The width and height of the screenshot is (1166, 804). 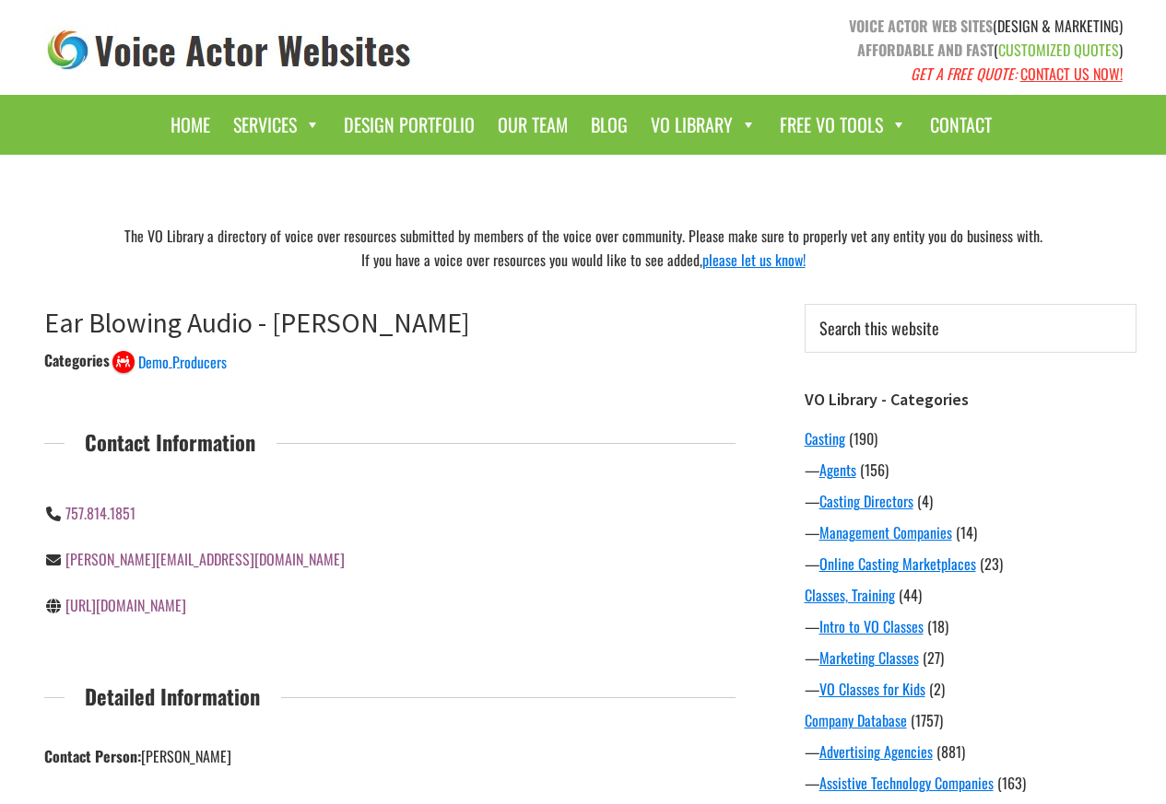 I want to click on a: Intro to VO Classes, so click(x=871, y=627).